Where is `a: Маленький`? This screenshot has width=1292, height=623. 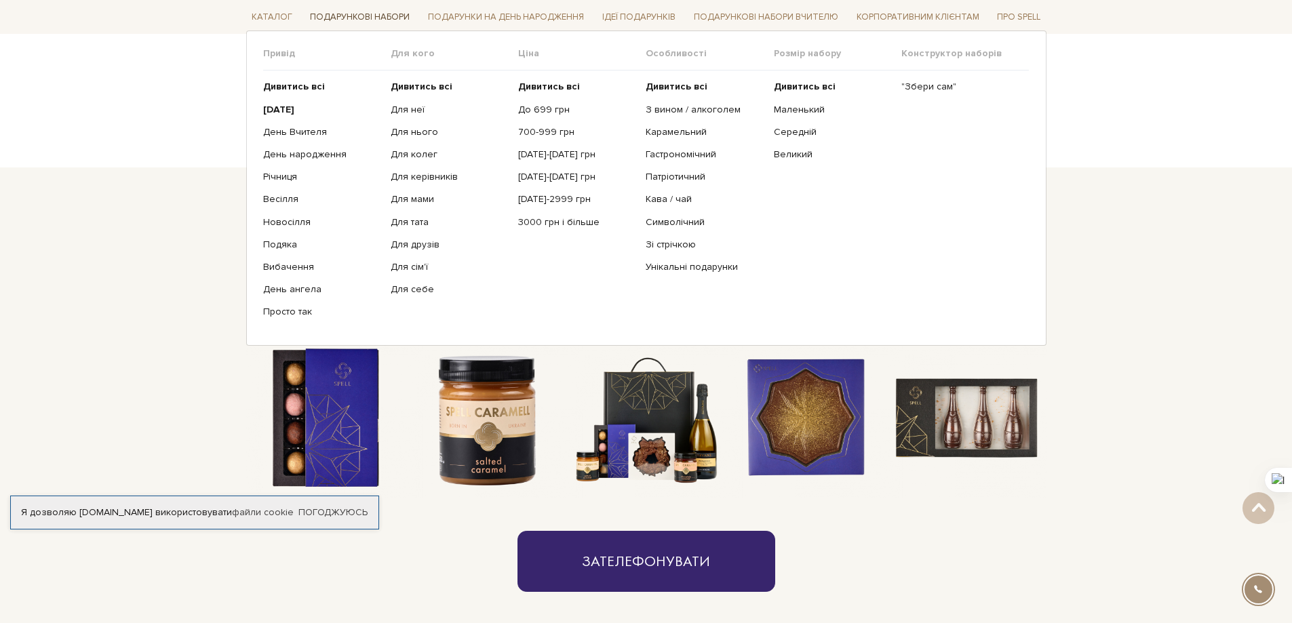 a: Маленький is located at coordinates (832, 109).